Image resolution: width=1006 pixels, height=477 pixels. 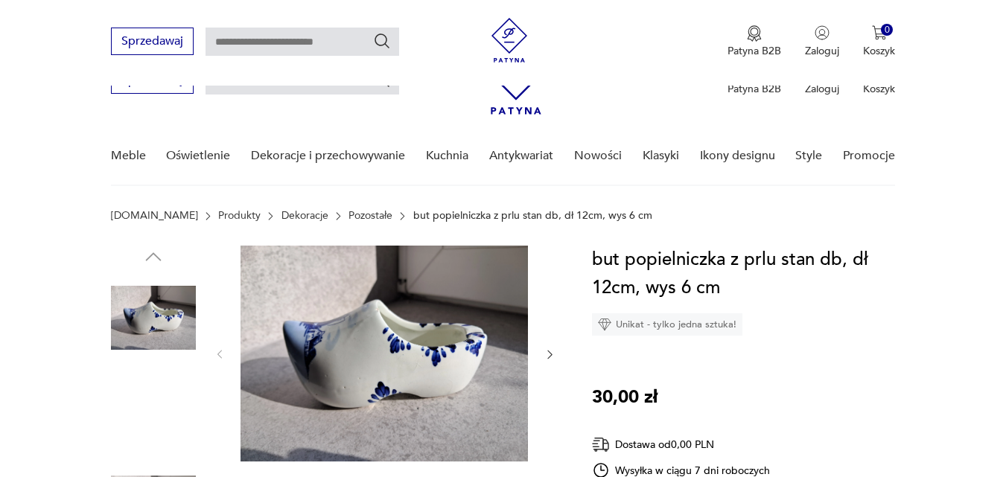 I want to click on div: Unikat - tylko jedna sztuka!, so click(x=667, y=325).